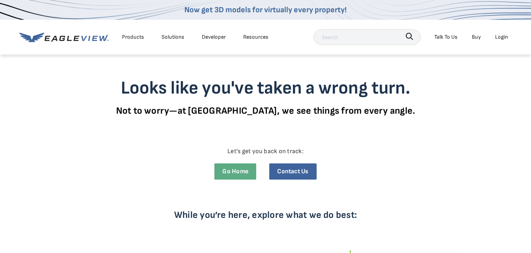 Image resolution: width=531 pixels, height=253 pixels. What do you see at coordinates (236, 171) in the screenshot?
I see `a: Go Home` at bounding box center [236, 171].